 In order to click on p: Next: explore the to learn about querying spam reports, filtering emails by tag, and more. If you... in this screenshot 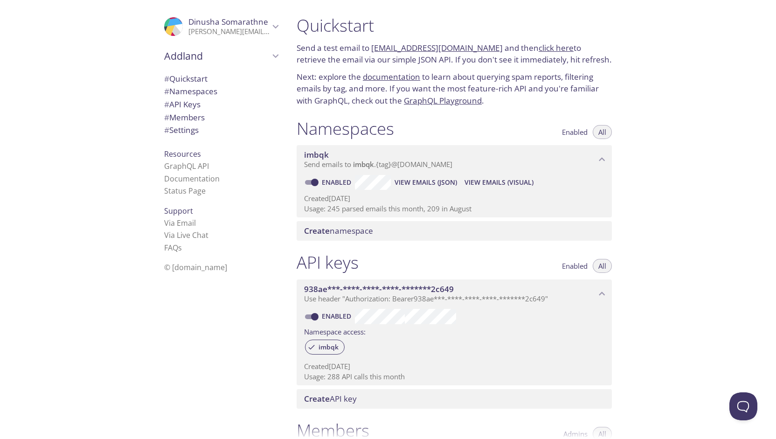, I will do `click(454, 89)`.